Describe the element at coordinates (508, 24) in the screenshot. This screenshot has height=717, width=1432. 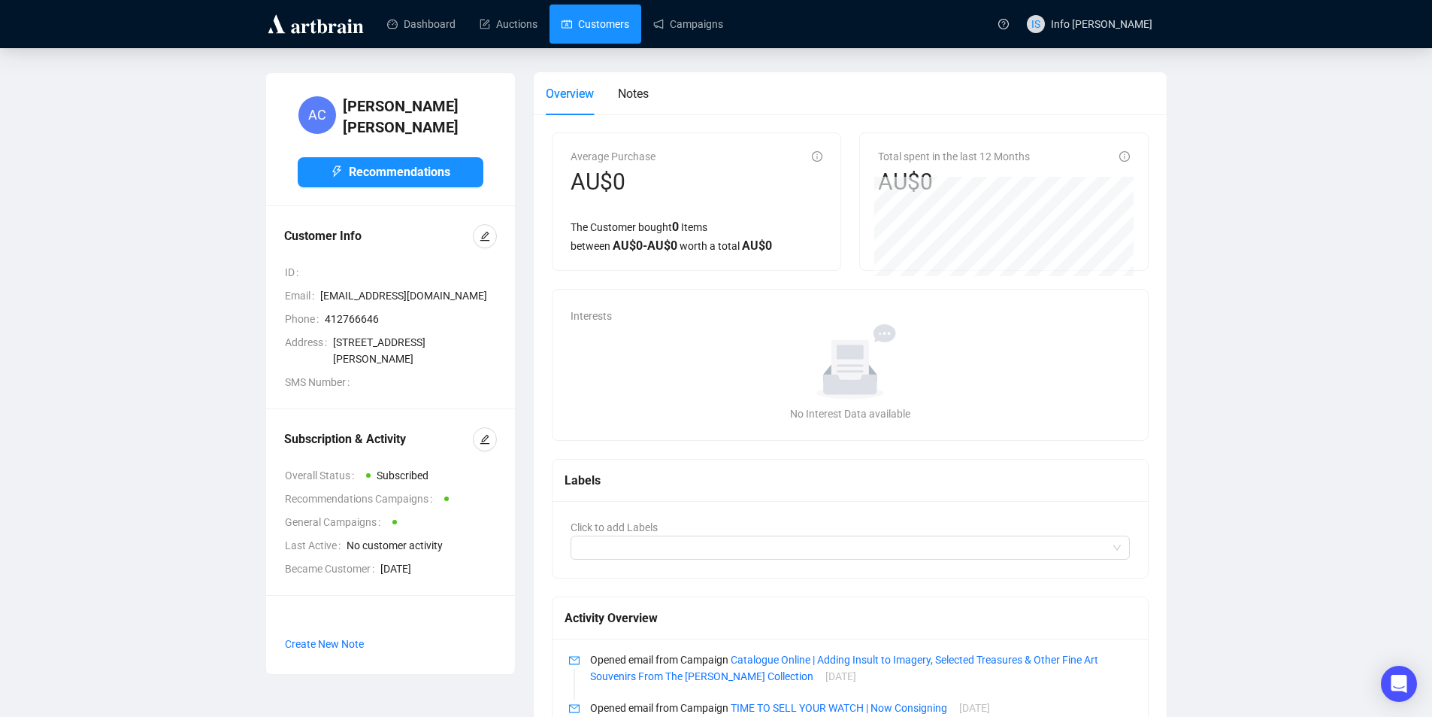
I see `a: Auctions` at that location.